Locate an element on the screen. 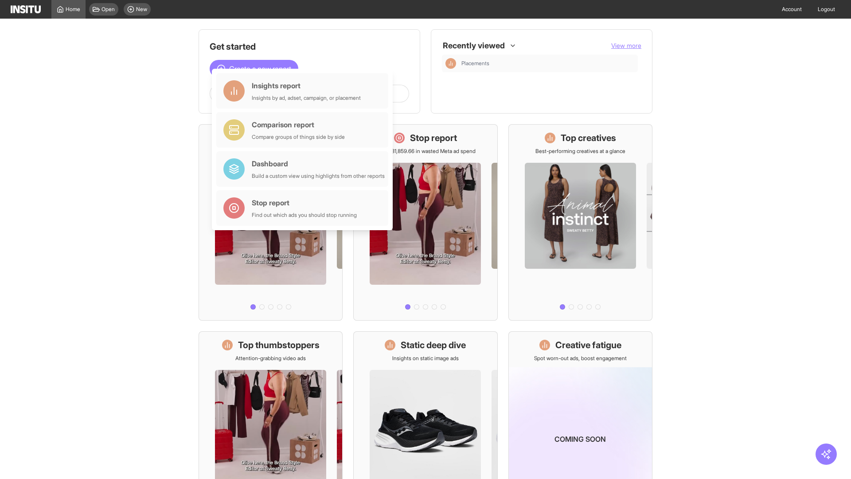 This screenshot has height=479, width=851. h1: Stop report is located at coordinates (434, 138).